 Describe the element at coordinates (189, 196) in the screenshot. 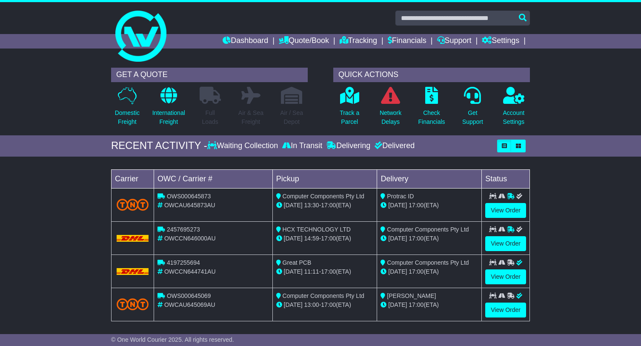

I see `span: OWS000645873` at that location.